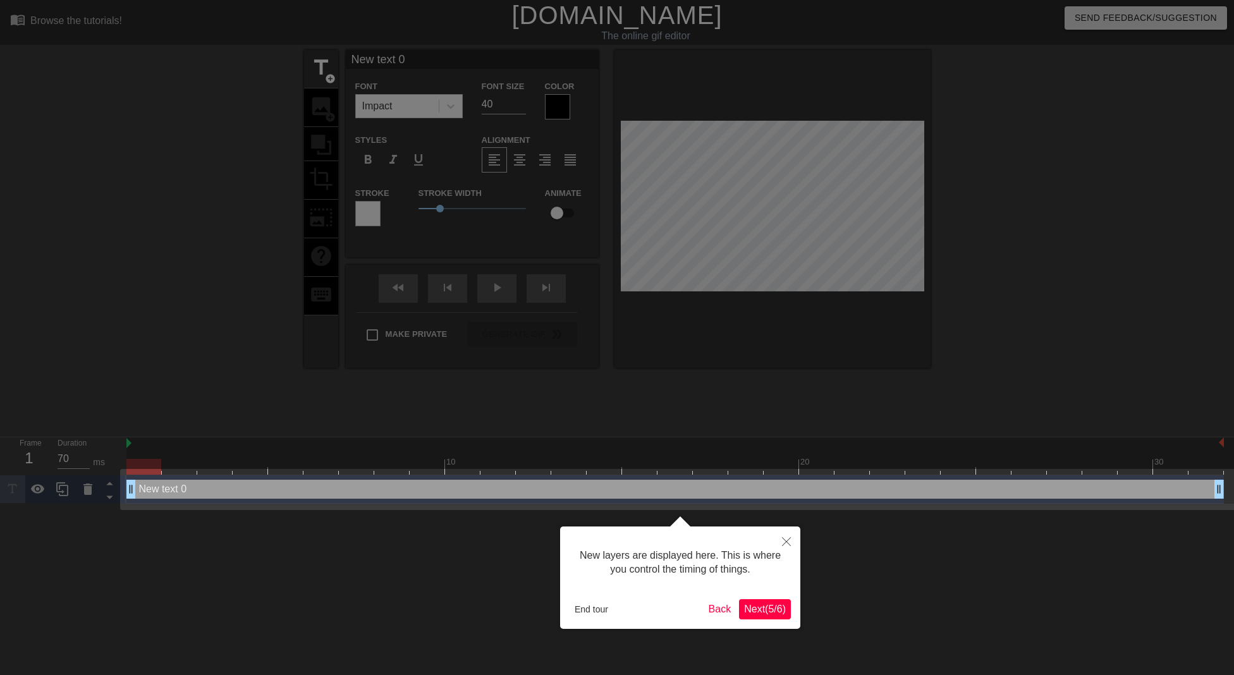  Describe the element at coordinates (787, 541) in the screenshot. I see `button: Close` at that location.